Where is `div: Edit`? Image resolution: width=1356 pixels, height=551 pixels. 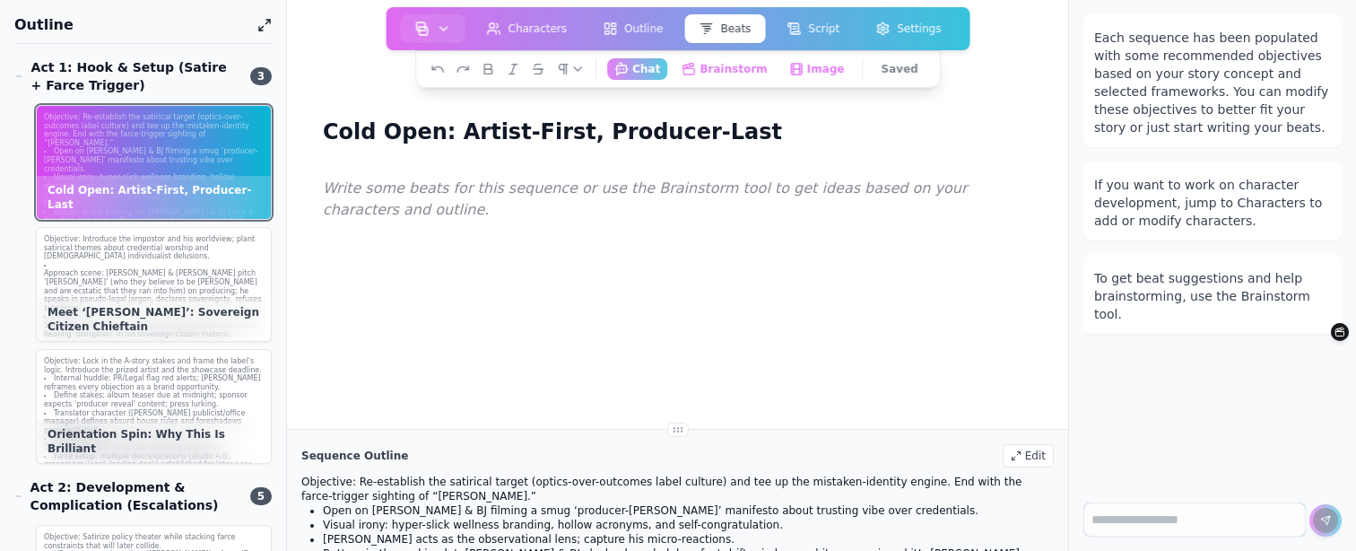 div: Edit is located at coordinates (1028, 456).